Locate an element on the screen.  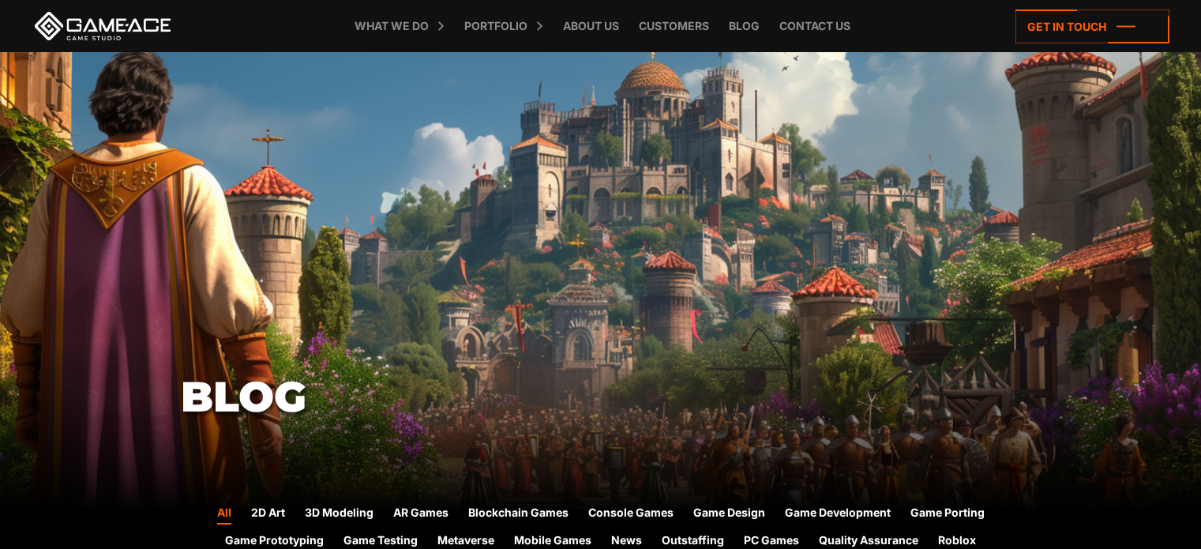
a: AR Games is located at coordinates (421, 514).